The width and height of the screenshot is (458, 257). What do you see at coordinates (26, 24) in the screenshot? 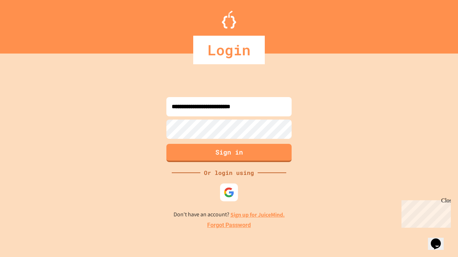
I see `div: Chat with us now!Close` at bounding box center [26, 24].